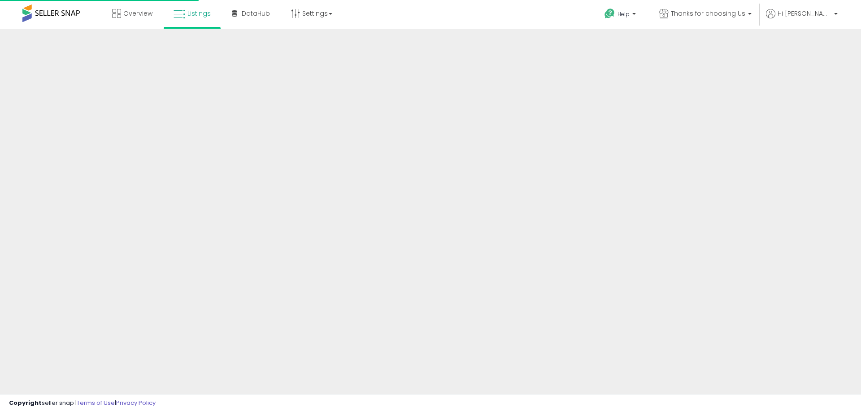 Image resolution: width=861 pixels, height=412 pixels. Describe the element at coordinates (25, 403) in the screenshot. I see `strong: Copyright` at that location.